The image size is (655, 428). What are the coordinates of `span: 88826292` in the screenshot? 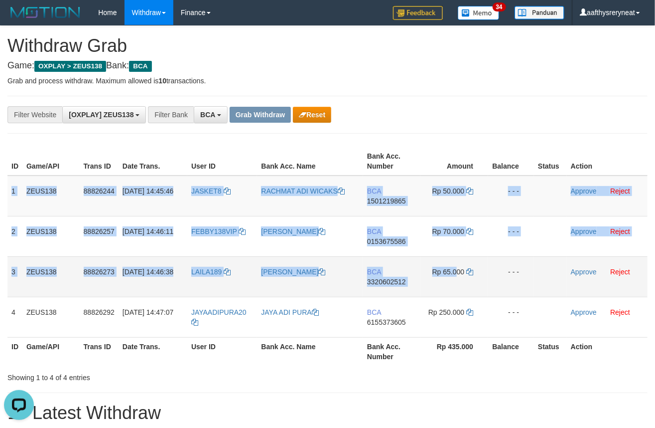 It's located at (99, 312).